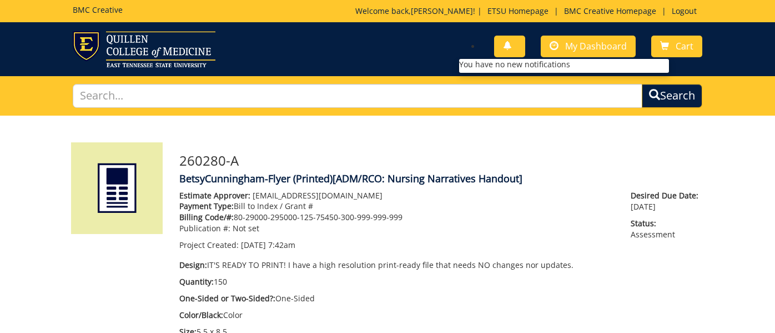 The width and height of the screenshot is (775, 333). What do you see at coordinates (117, 188) in the screenshot?
I see `img: Product featured image` at bounding box center [117, 188].